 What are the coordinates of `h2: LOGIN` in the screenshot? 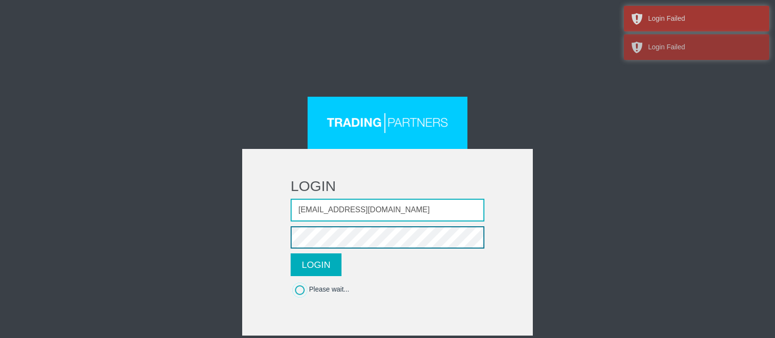 It's located at (387, 186).